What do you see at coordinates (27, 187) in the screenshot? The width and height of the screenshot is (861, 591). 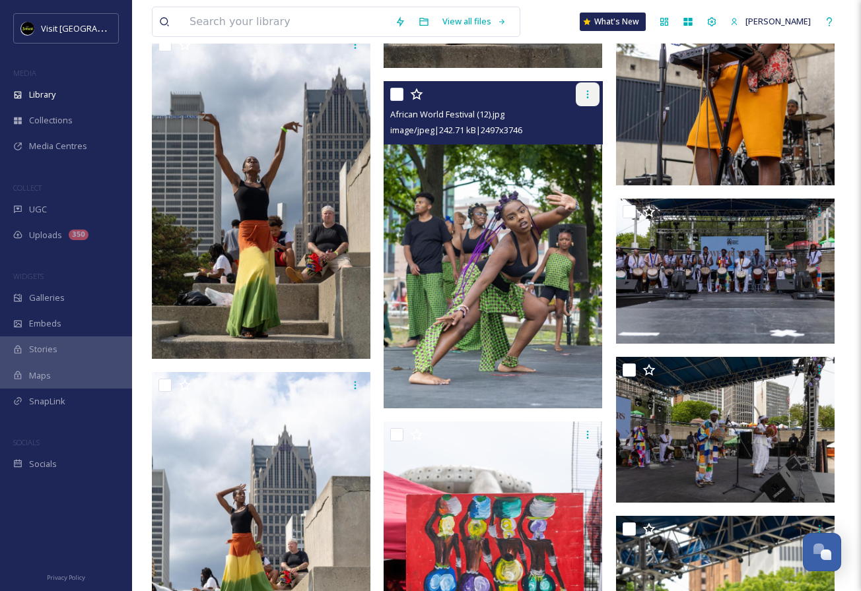 I see `span: COLLECT` at bounding box center [27, 187].